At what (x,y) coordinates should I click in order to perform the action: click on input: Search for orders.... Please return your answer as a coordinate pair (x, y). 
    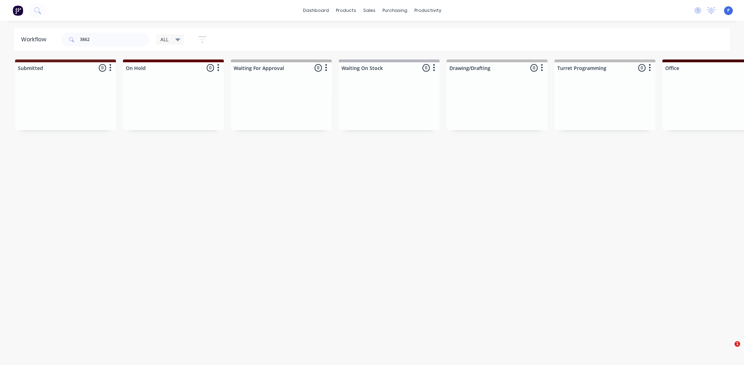
    Looking at the image, I should click on (115, 40).